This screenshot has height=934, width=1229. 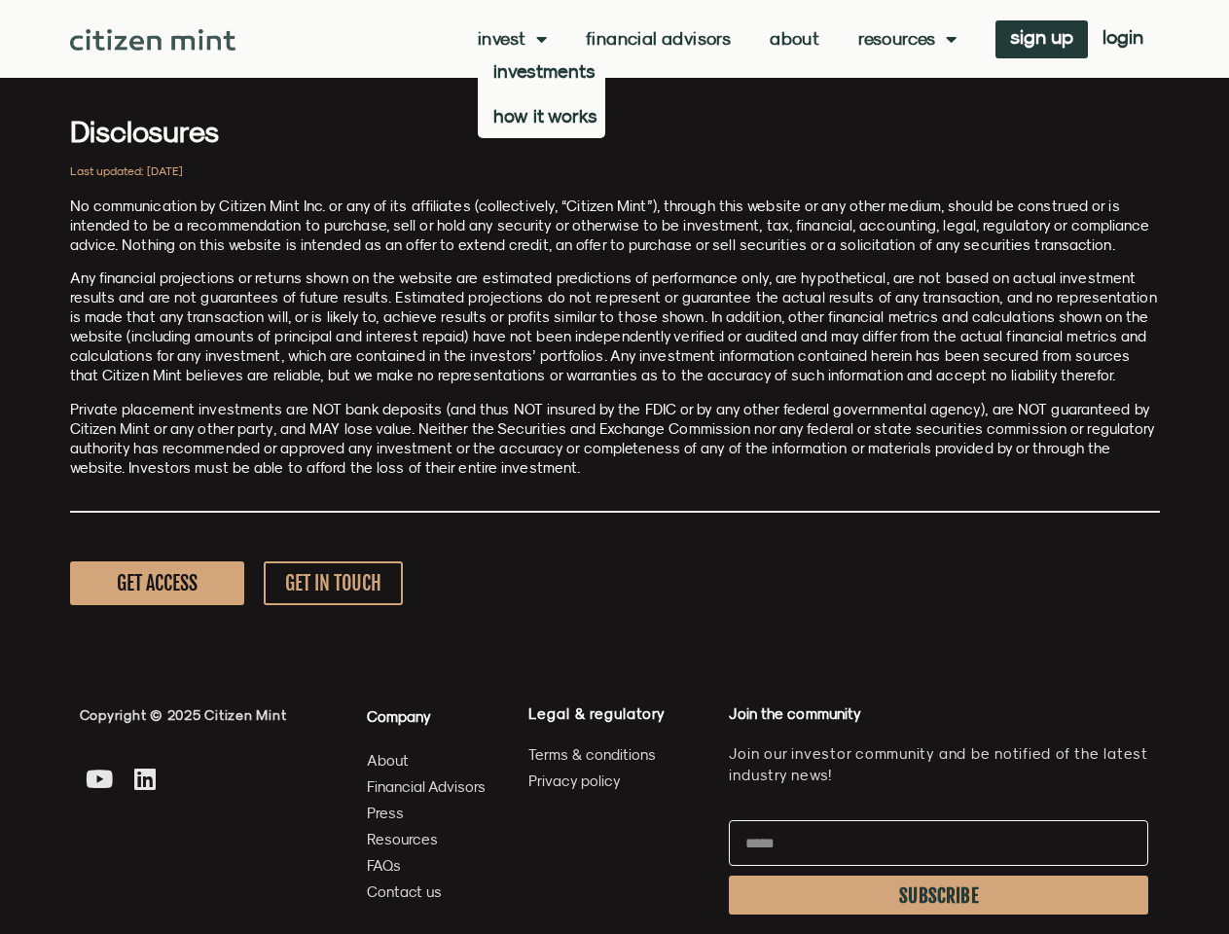 What do you see at coordinates (541, 116) in the screenshot?
I see `a: how it works` at bounding box center [541, 116].